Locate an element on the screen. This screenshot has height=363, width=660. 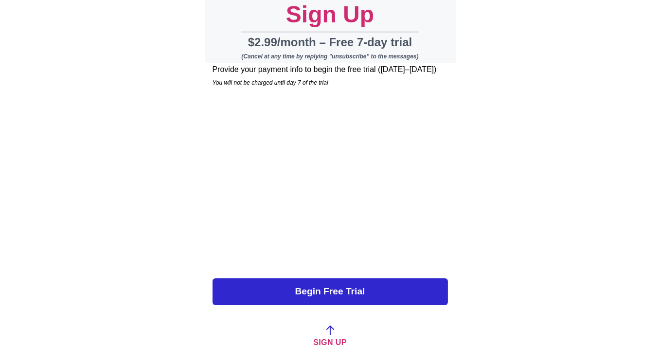
div: $2.99/month – Free 7-day trial is located at coordinates (330, 41).